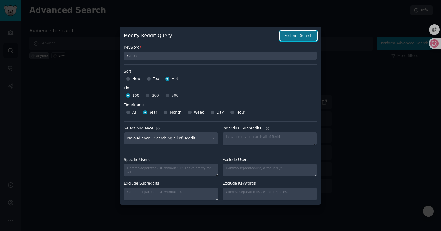 Image resolution: width=441 pixels, height=231 pixels. Describe the element at coordinates (241, 113) in the screenshot. I see `span: Hour` at that location.